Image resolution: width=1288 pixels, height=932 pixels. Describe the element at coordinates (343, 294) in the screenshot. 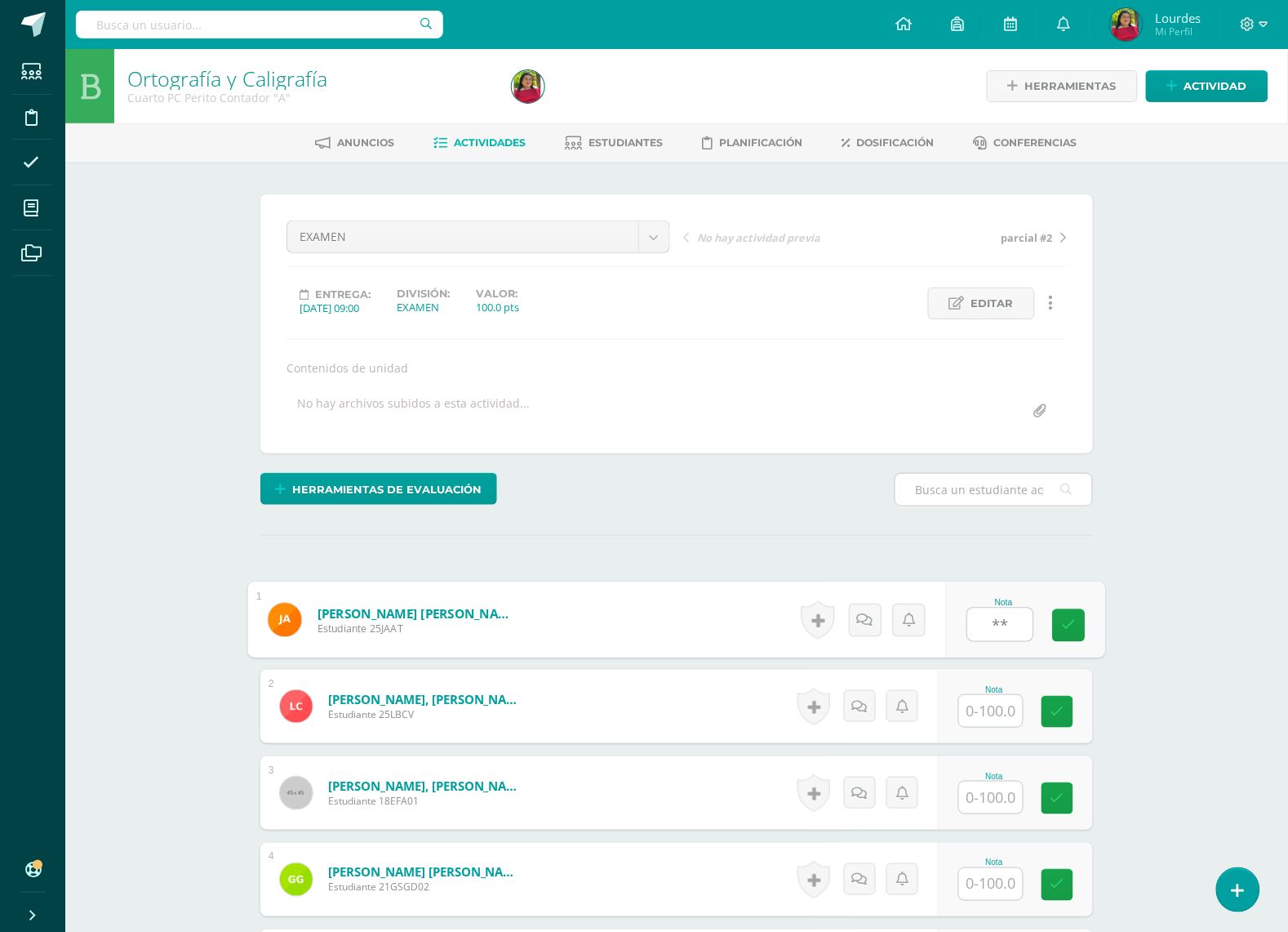

I see `span: Entrega:` at that location.